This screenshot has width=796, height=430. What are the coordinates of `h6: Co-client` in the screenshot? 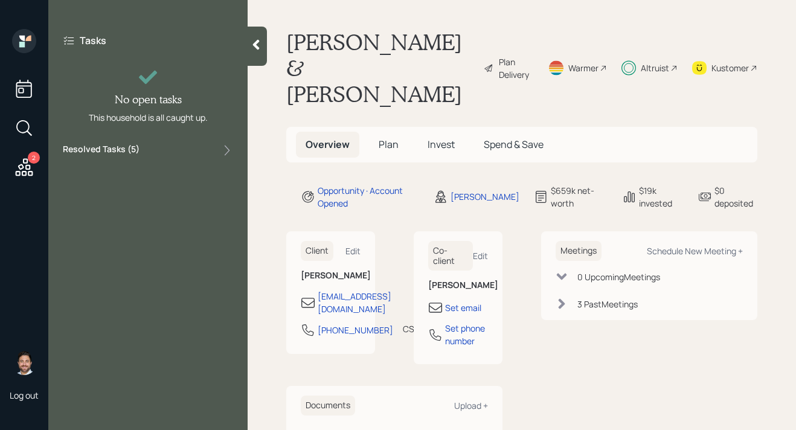 It's located at (451, 256).